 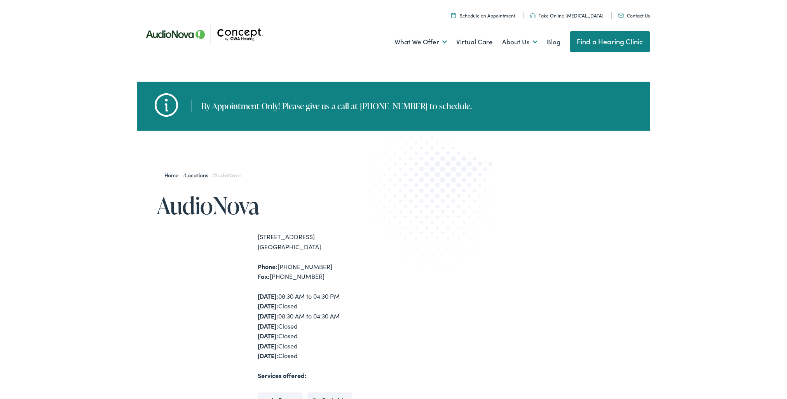 What do you see at coordinates (554, 42) in the screenshot?
I see `a: Blog` at bounding box center [554, 42].